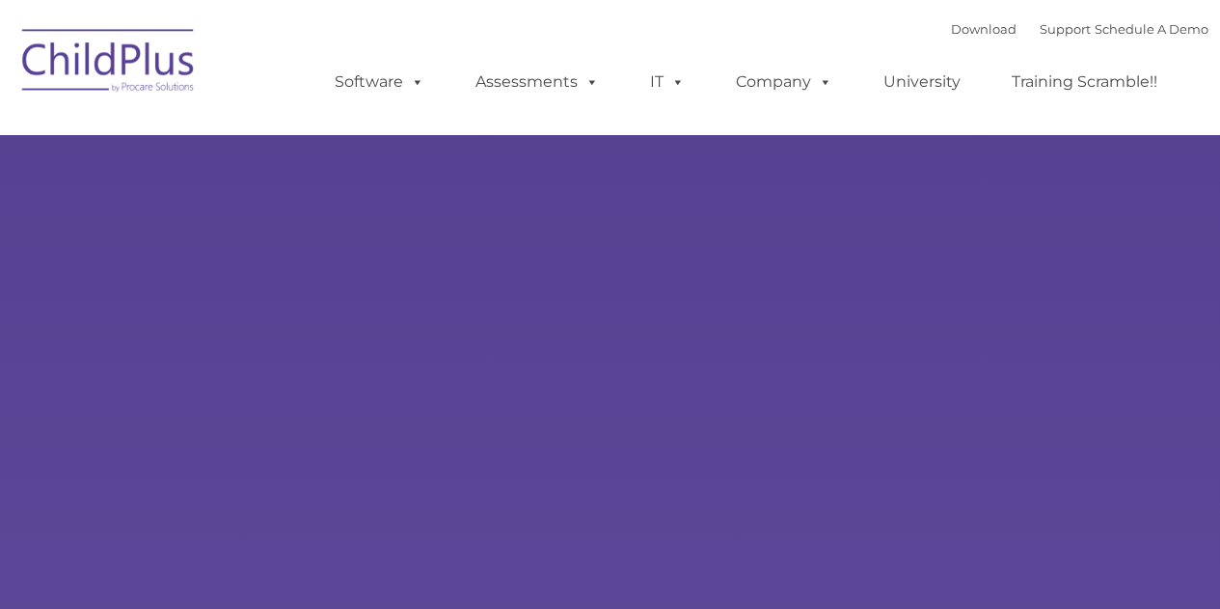  Describe the element at coordinates (379, 82) in the screenshot. I see `a: Software` at that location.